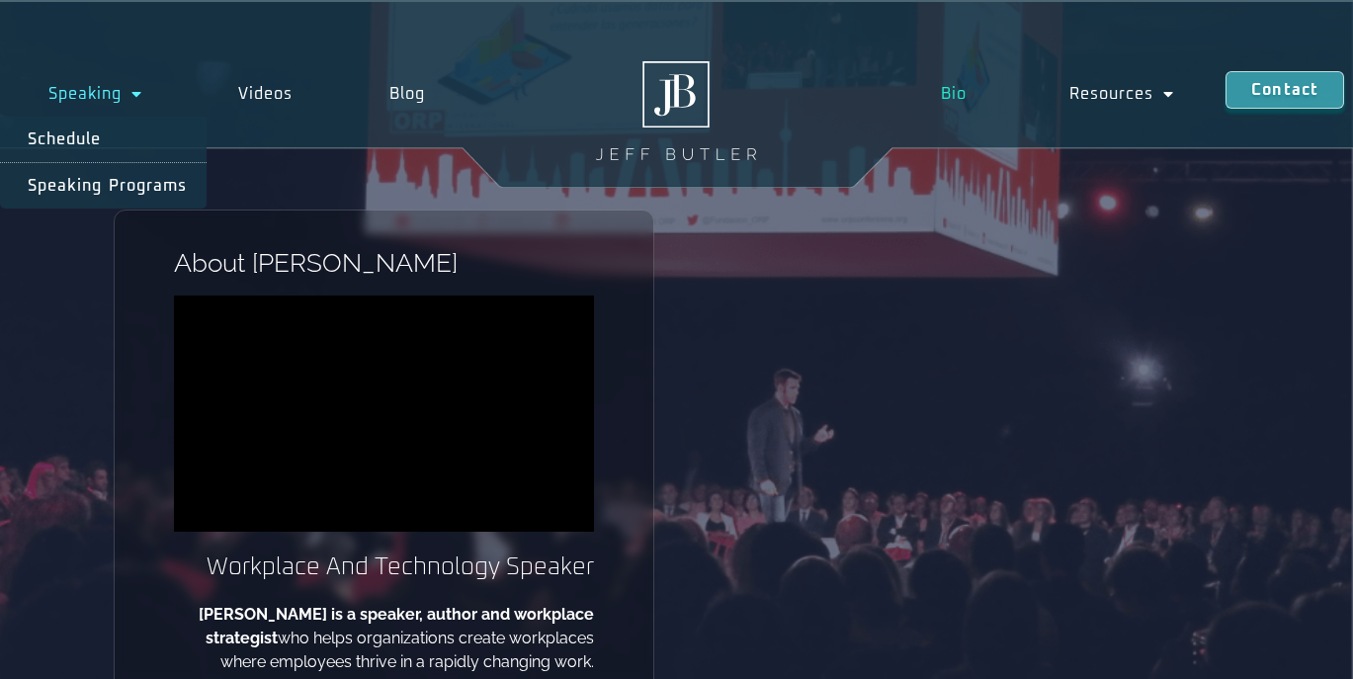 This screenshot has height=679, width=1353. I want to click on a: Contact, so click(1284, 90).